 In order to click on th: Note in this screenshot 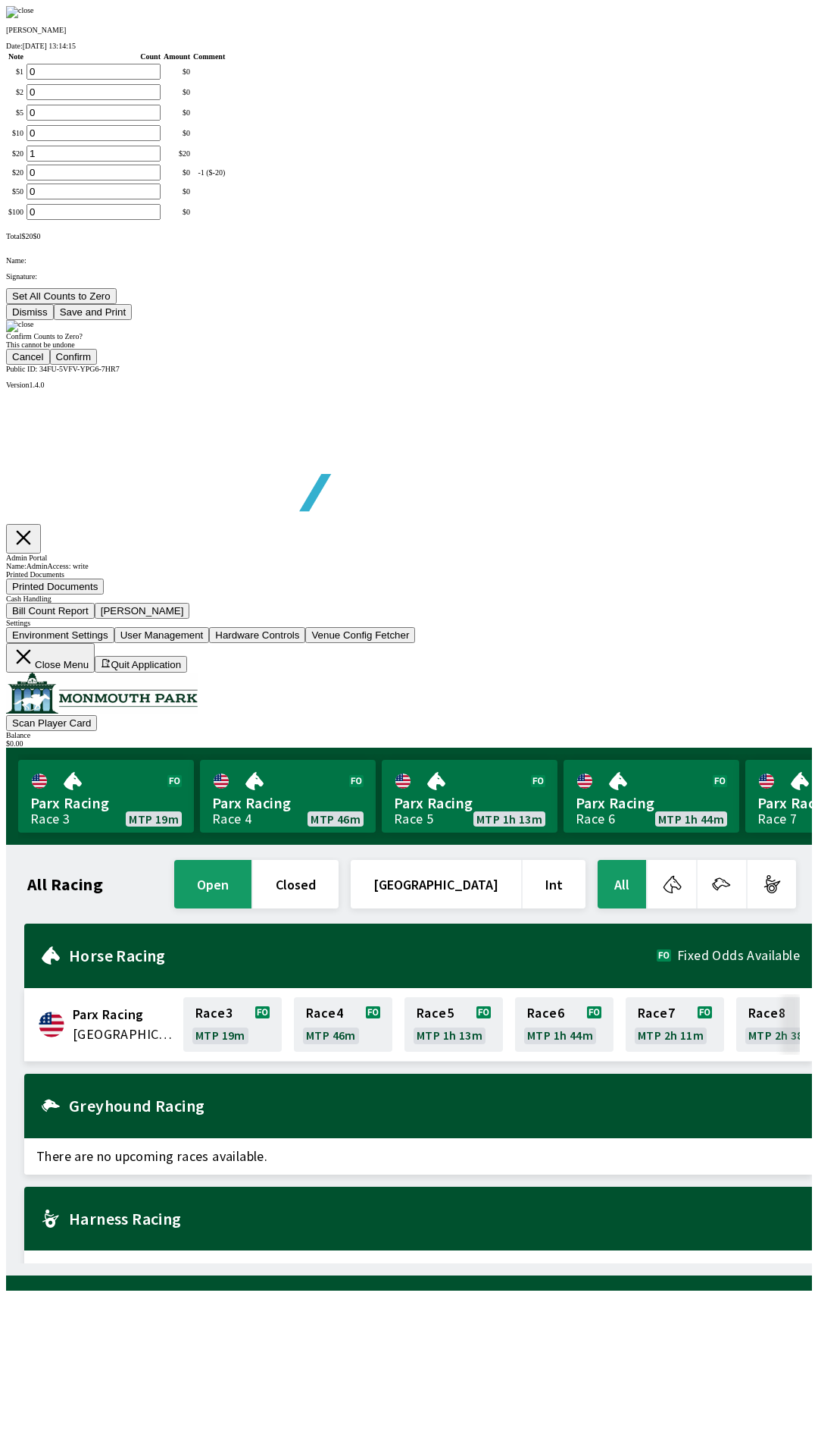, I will do `click(16, 56)`.